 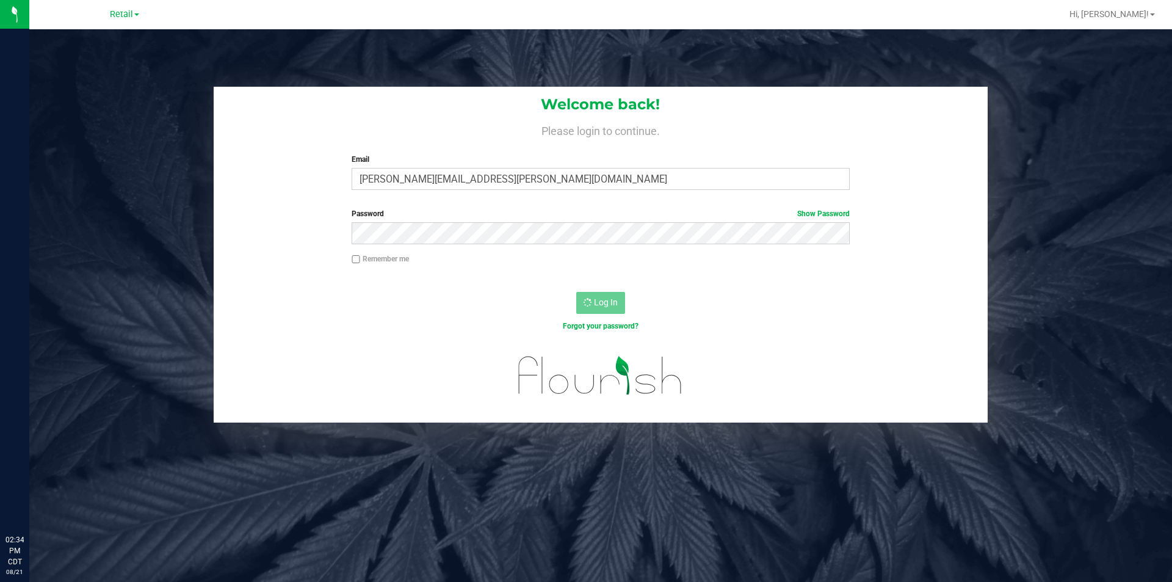 What do you see at coordinates (824, 214) in the screenshot?
I see `a: Show Password` at bounding box center [824, 214].